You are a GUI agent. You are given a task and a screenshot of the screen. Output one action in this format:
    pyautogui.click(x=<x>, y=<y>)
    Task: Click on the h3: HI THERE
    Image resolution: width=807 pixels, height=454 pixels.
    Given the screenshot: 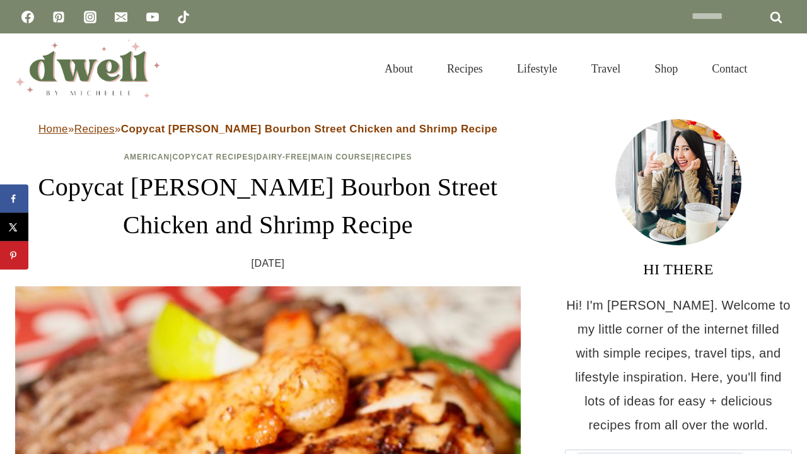 What is the action you would take?
    pyautogui.click(x=678, y=269)
    